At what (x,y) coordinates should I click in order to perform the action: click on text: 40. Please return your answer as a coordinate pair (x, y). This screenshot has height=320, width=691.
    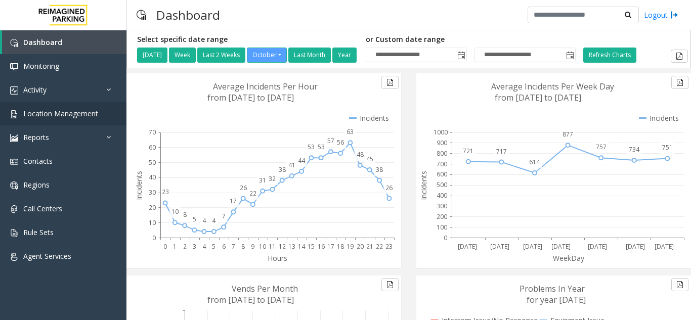
    Looking at the image, I should click on (152, 177).